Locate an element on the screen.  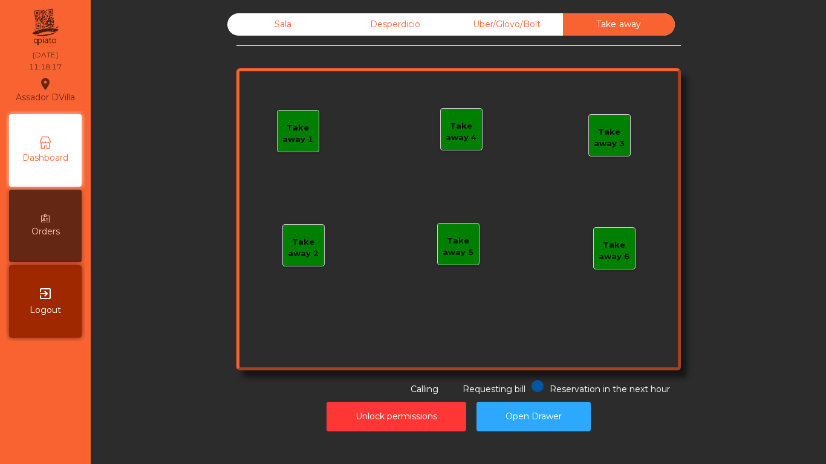
div: Take away 1 is located at coordinates (298, 134).